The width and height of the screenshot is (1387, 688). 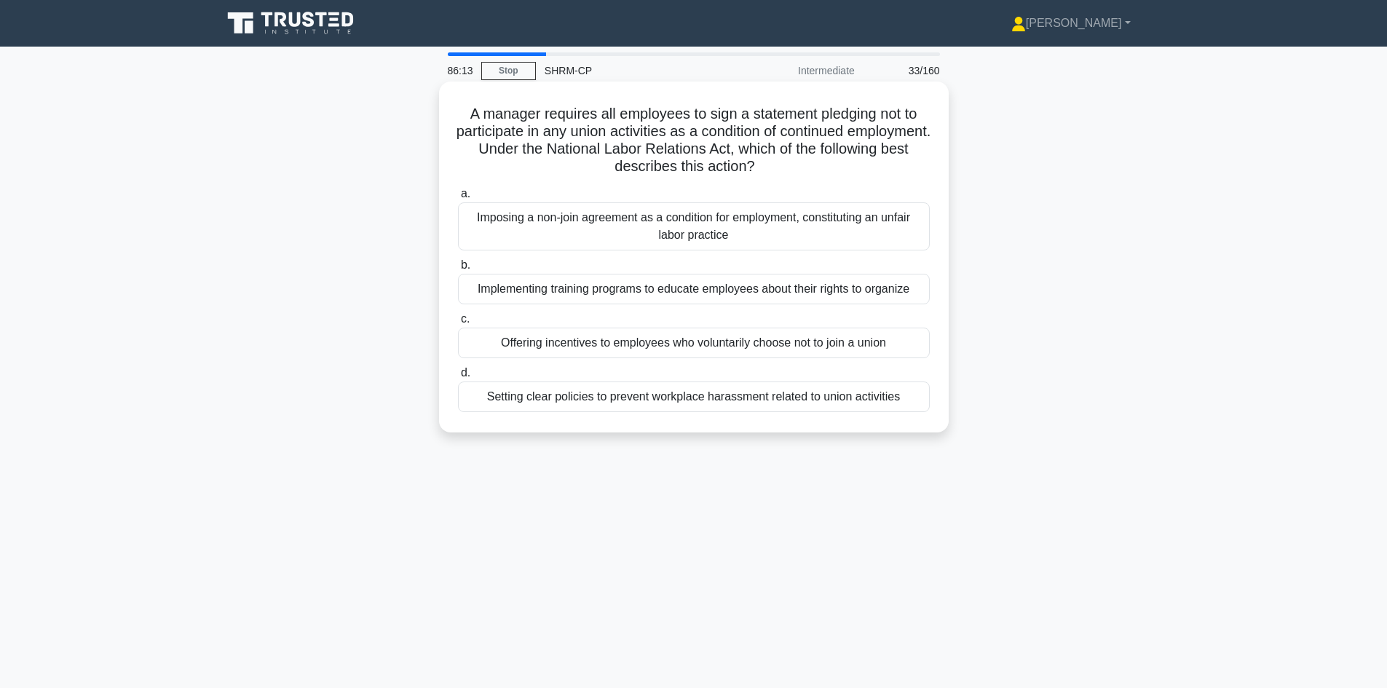 What do you see at coordinates (694, 343) in the screenshot?
I see `div: Offering incentives to employees who voluntarily choose not to join a union` at bounding box center [694, 343].